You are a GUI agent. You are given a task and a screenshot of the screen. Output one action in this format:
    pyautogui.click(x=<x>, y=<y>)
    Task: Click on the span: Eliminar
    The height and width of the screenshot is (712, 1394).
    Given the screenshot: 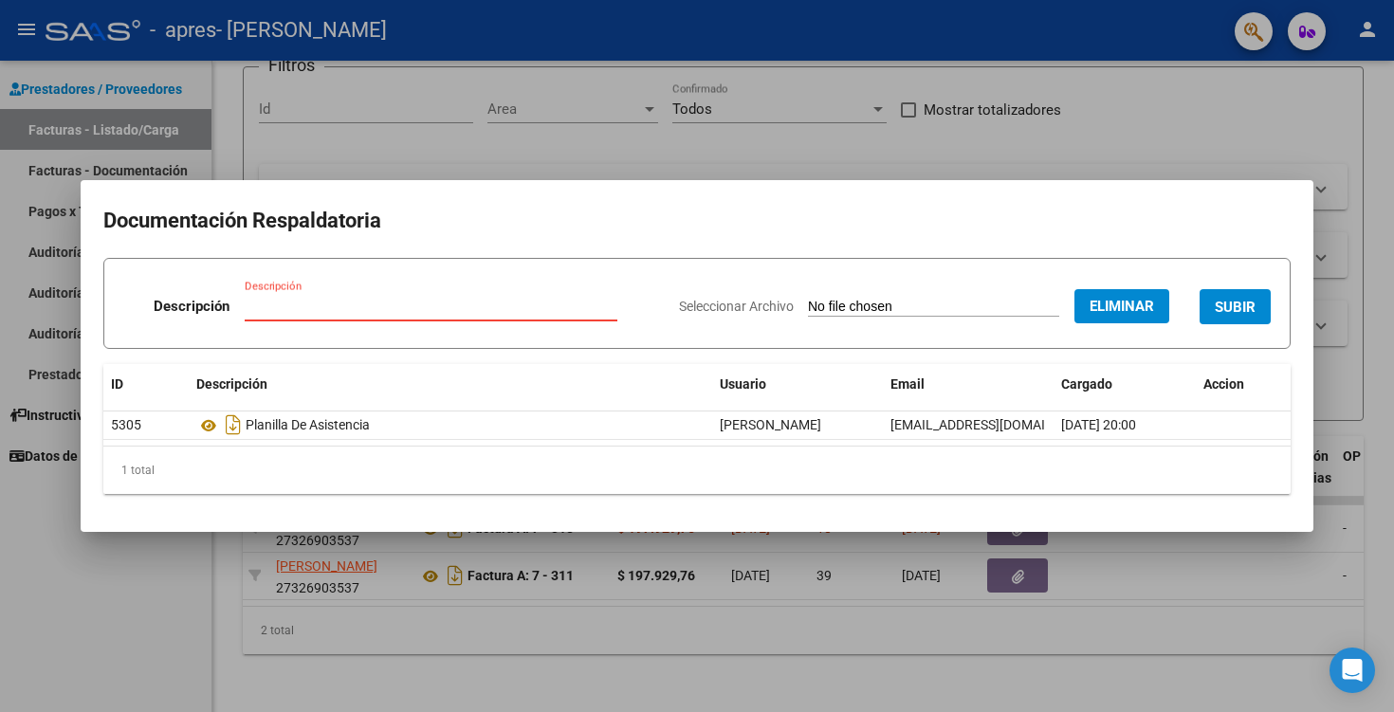 What is the action you would take?
    pyautogui.click(x=1122, y=306)
    